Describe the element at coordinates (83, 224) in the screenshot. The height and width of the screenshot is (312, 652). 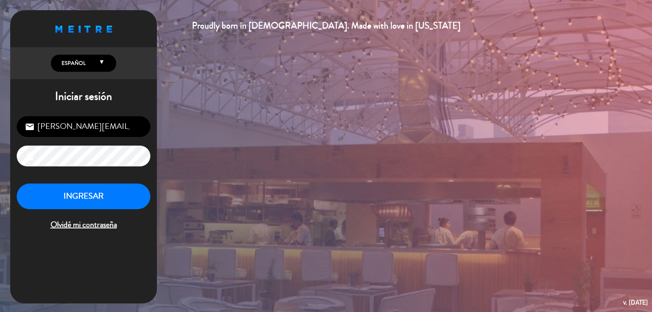
I see `span: Olvidé mi contraseña` at that location.